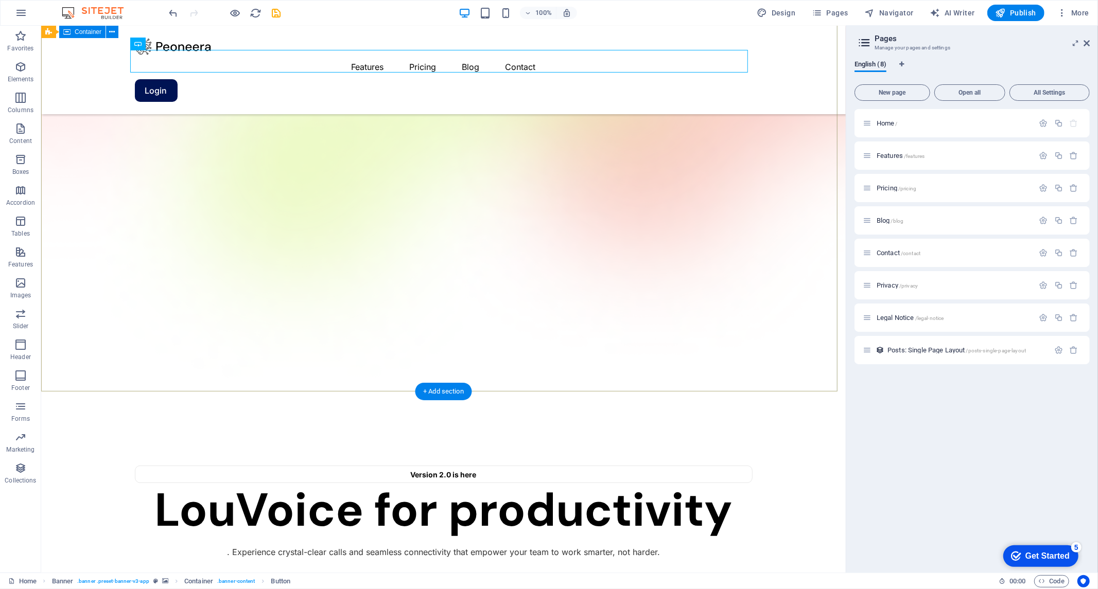 This screenshot has width=1098, height=589. Describe the element at coordinates (909, 286) in the screenshot. I see `span: /privacy` at that location.